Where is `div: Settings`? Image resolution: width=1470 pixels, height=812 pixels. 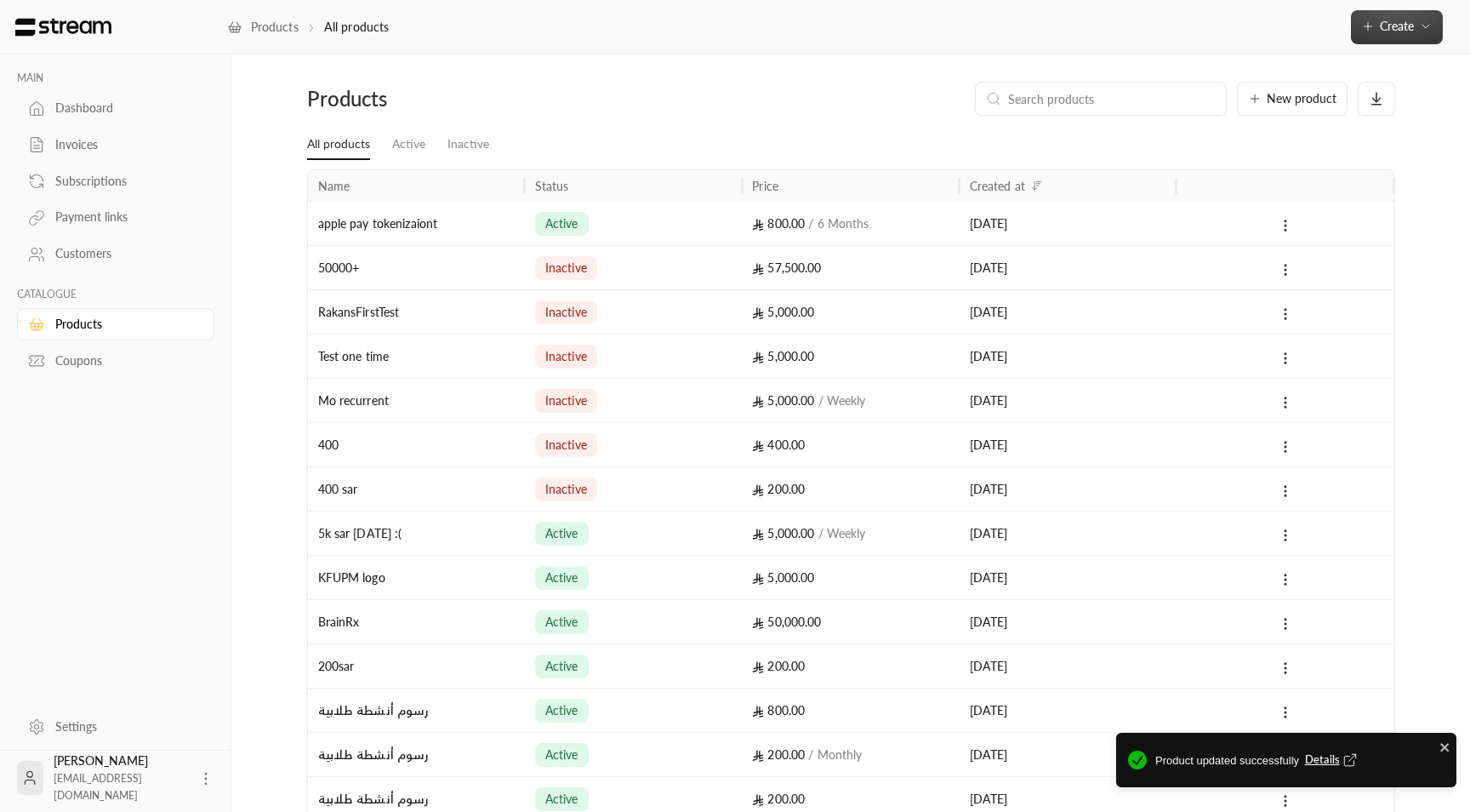
div: Settings is located at coordinates (124, 727).